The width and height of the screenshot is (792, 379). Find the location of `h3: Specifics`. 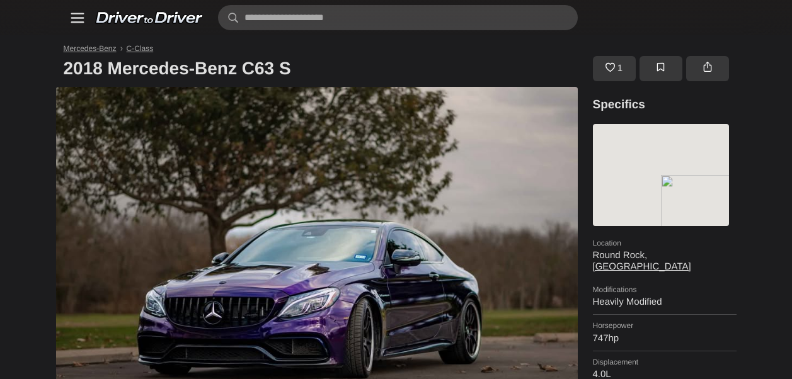

h3: Specifics is located at coordinates (664, 105).